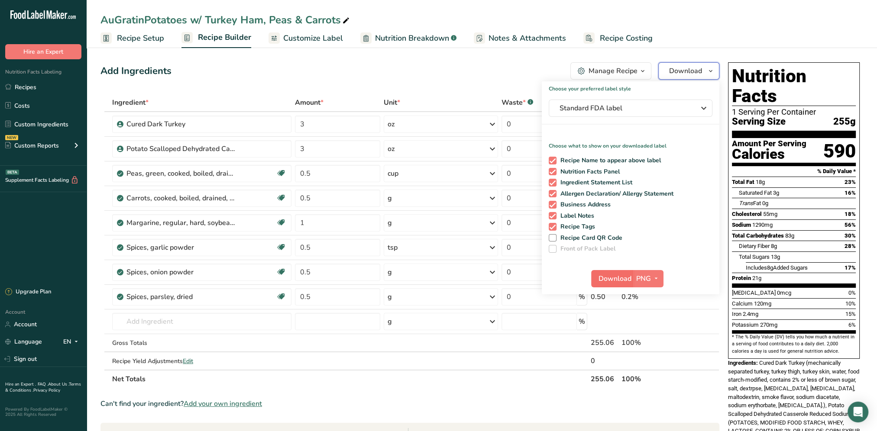  What do you see at coordinates (576, 227) in the screenshot?
I see `span: Recipe Tags` at bounding box center [576, 227].